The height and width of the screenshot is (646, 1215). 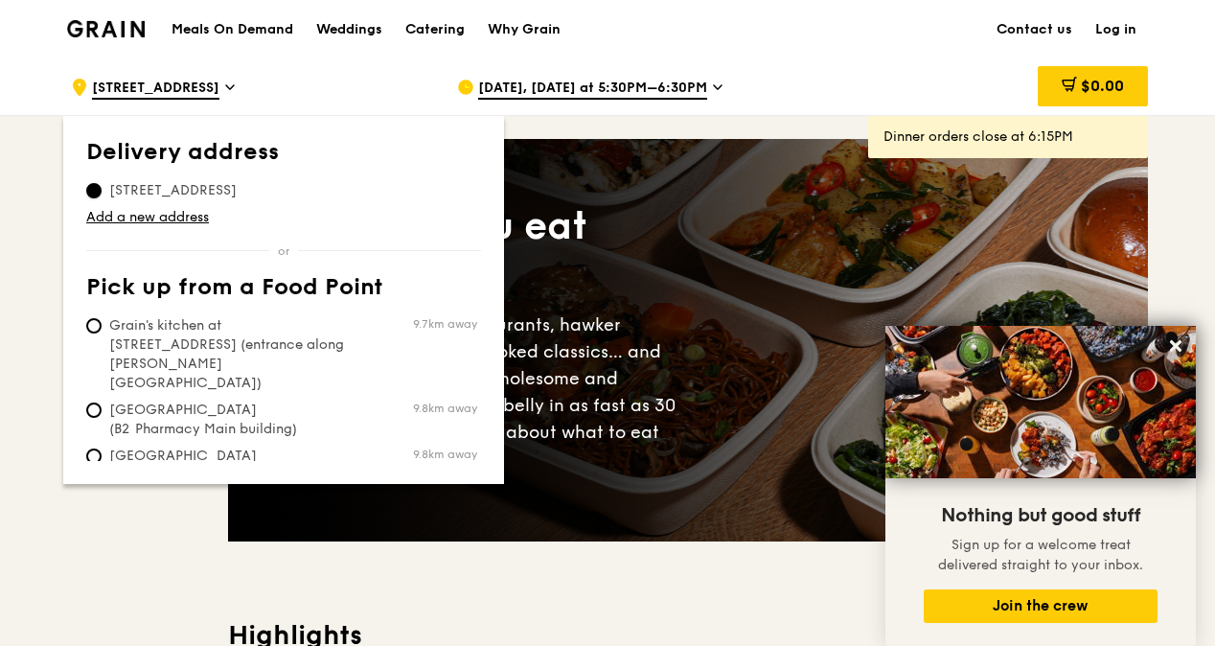 What do you see at coordinates (1115, 30) in the screenshot?
I see `a: Log in` at bounding box center [1115, 30].